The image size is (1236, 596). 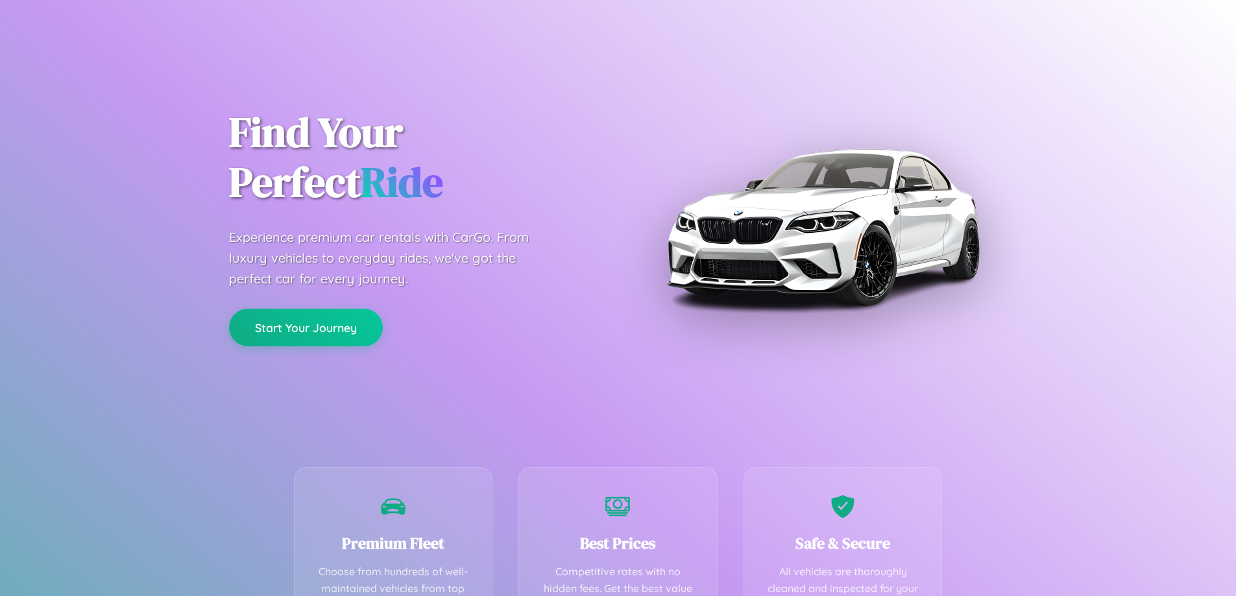 I want to click on h3: Safe & Secure, so click(x=843, y=543).